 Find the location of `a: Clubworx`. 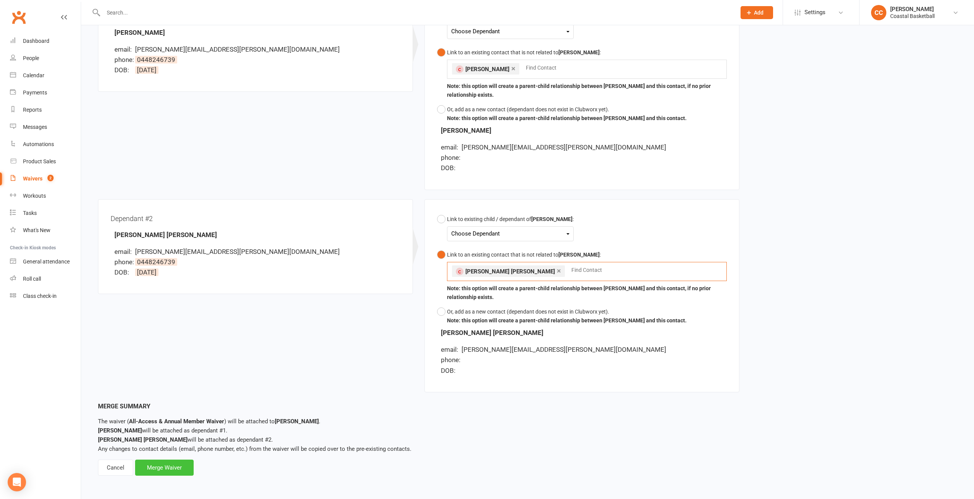

a: Clubworx is located at coordinates (19, 17).